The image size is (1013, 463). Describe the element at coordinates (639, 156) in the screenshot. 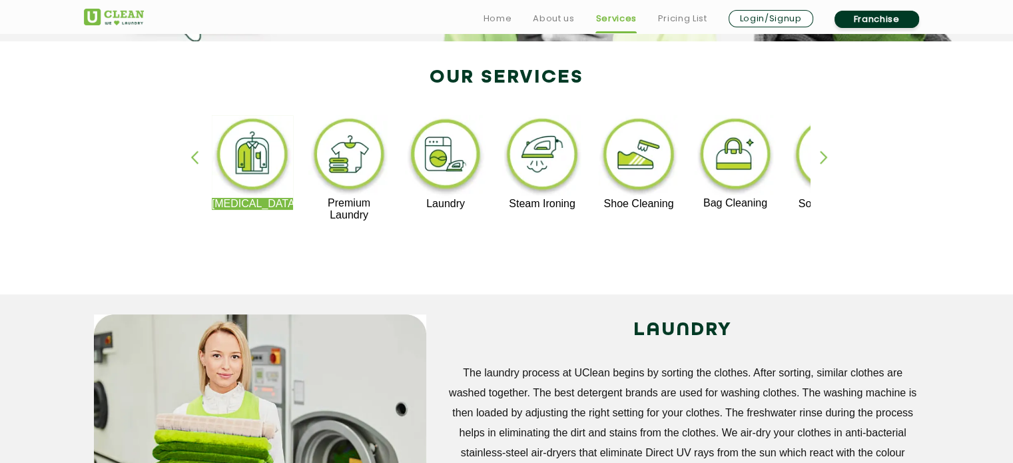

I see `img: shoe_cleaning_11zon.webp` at that location.